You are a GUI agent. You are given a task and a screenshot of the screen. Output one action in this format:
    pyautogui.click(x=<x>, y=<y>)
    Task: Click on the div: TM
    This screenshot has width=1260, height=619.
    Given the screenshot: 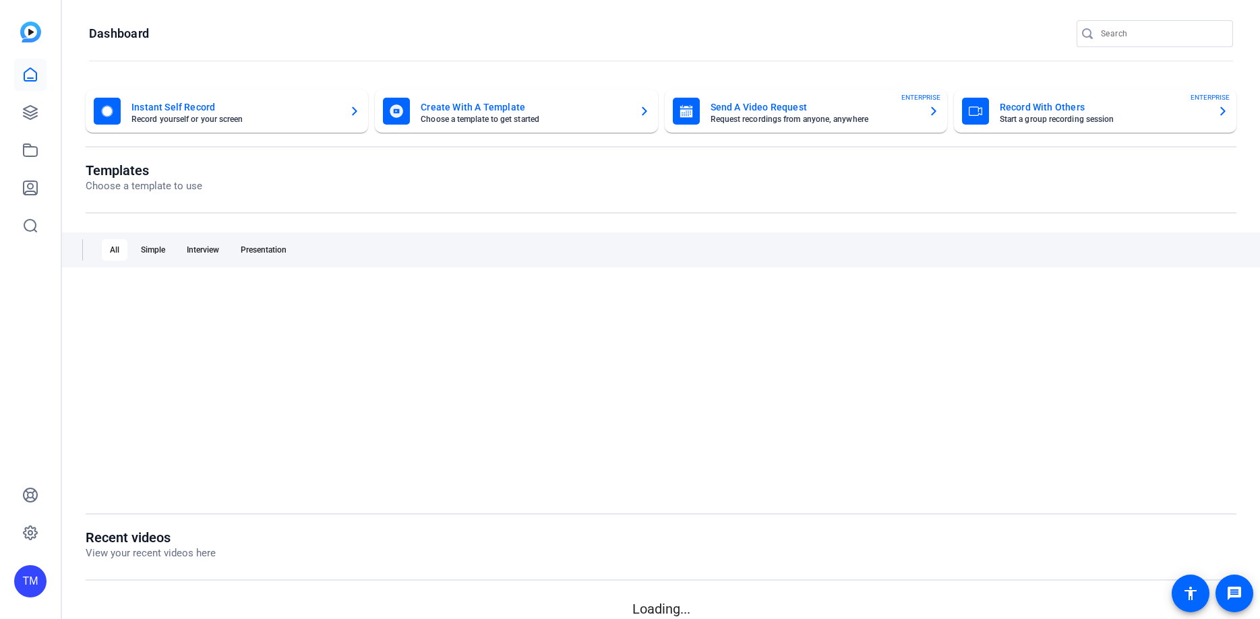 What is the action you would take?
    pyautogui.click(x=30, y=582)
    